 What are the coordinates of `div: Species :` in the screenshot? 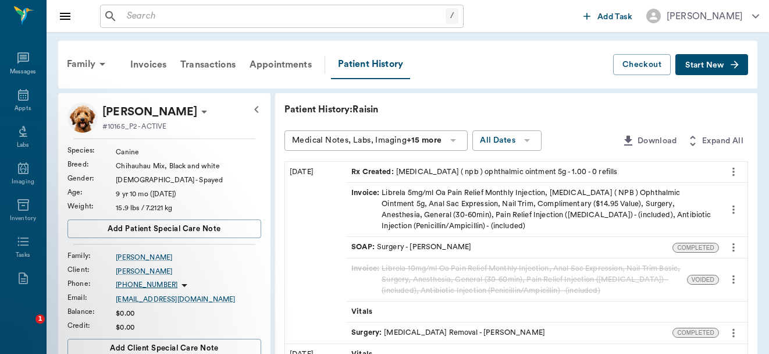 It's located at (91, 150).